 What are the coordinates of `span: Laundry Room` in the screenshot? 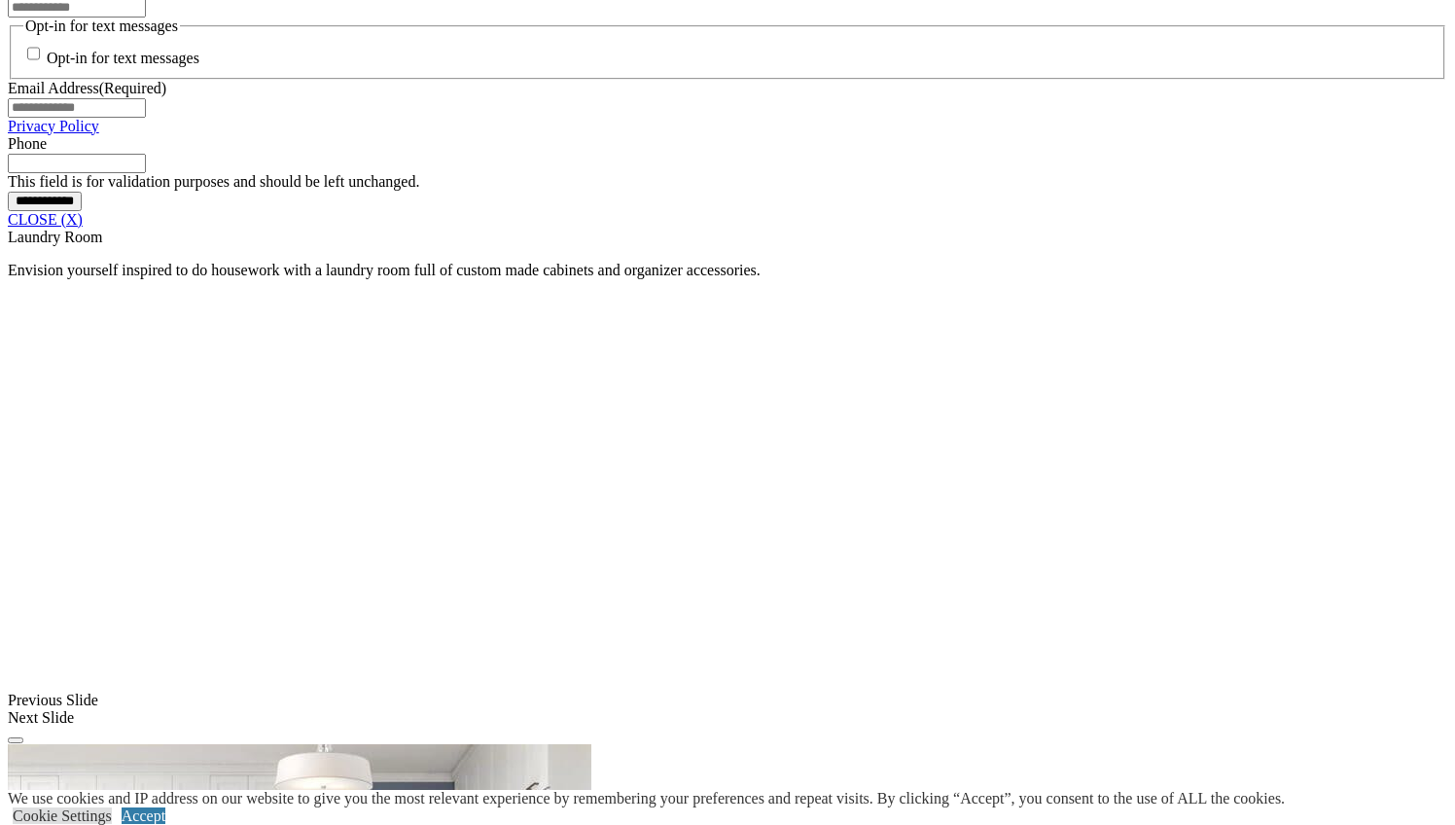 It's located at (54, 236).